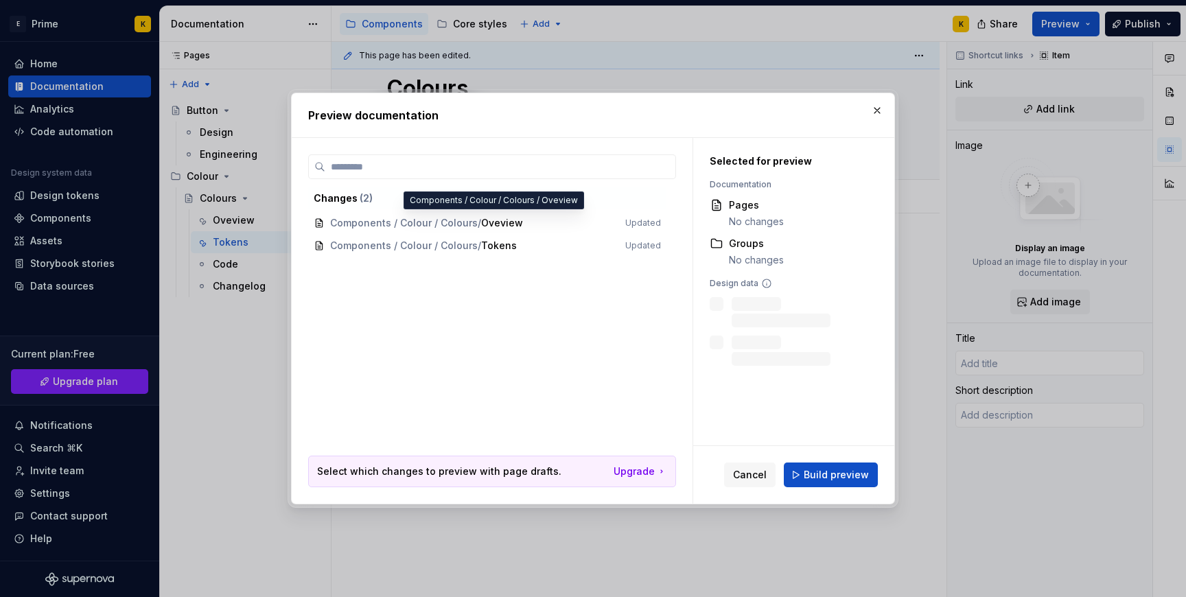 The width and height of the screenshot is (1186, 597). Describe the element at coordinates (749, 475) in the screenshot. I see `button: Cancel` at that location.